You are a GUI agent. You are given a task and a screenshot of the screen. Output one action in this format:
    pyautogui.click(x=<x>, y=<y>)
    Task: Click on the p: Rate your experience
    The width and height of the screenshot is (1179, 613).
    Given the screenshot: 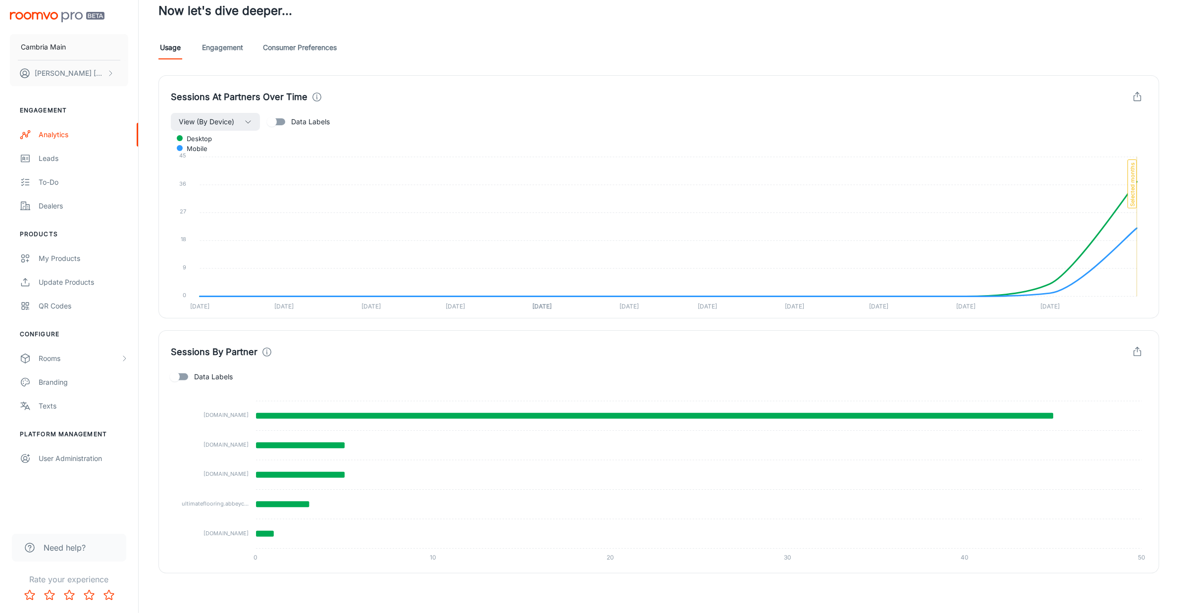 What is the action you would take?
    pyautogui.click(x=69, y=579)
    